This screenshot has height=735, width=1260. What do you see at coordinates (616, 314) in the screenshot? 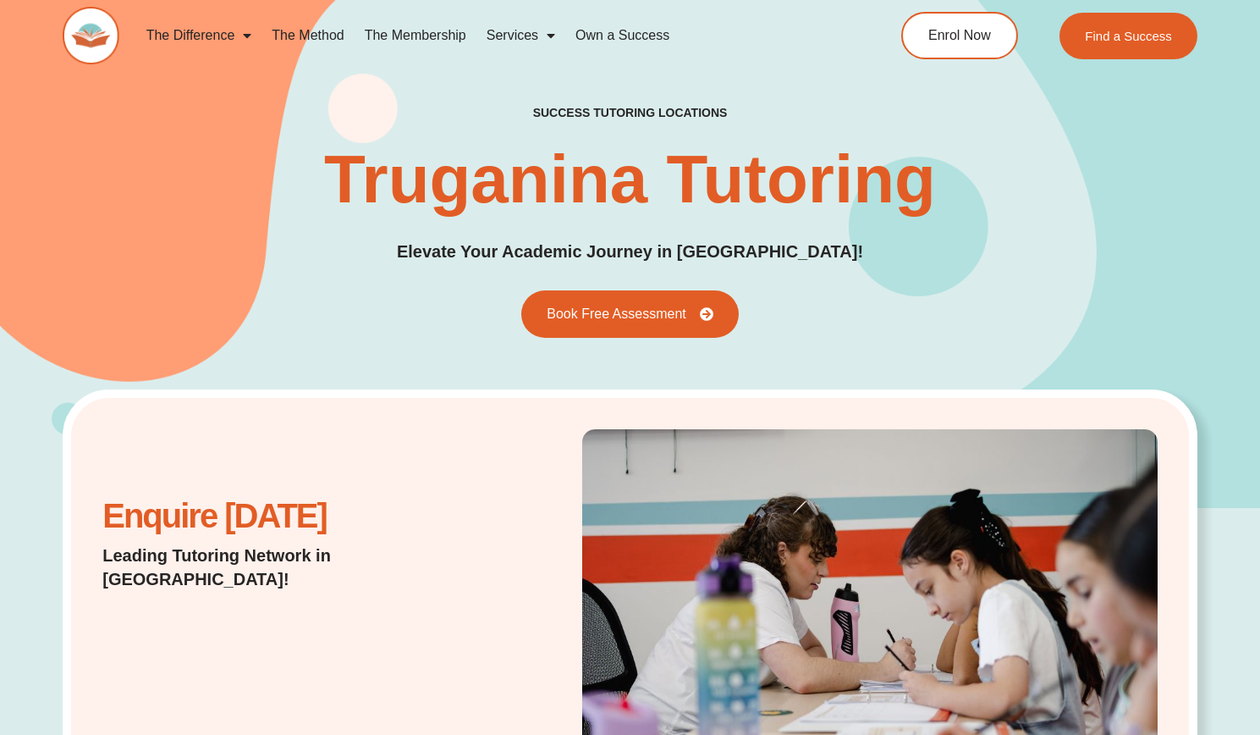
I see `span: Book Free Assessment` at bounding box center [616, 314].